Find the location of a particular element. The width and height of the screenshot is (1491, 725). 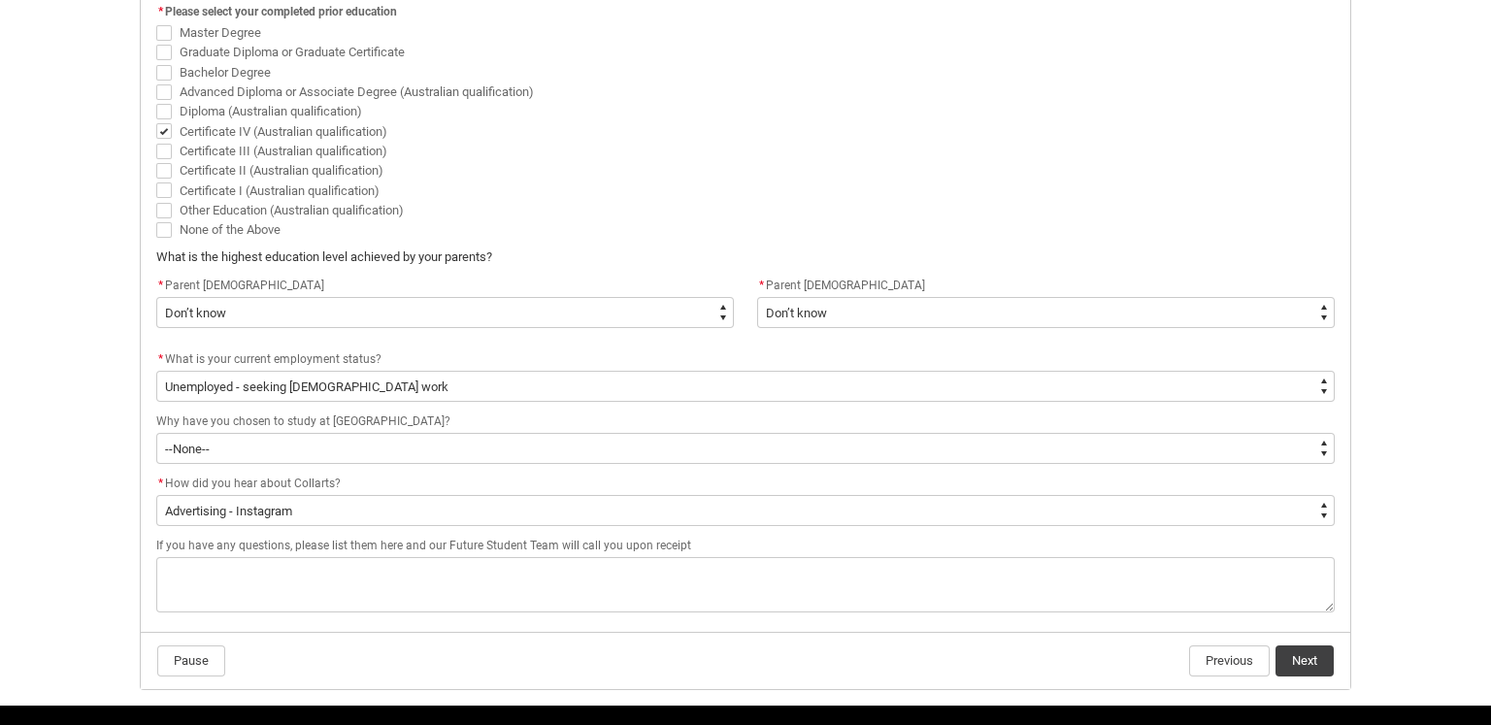

span: Diploma (Australian qualification) is located at coordinates (271, 111).